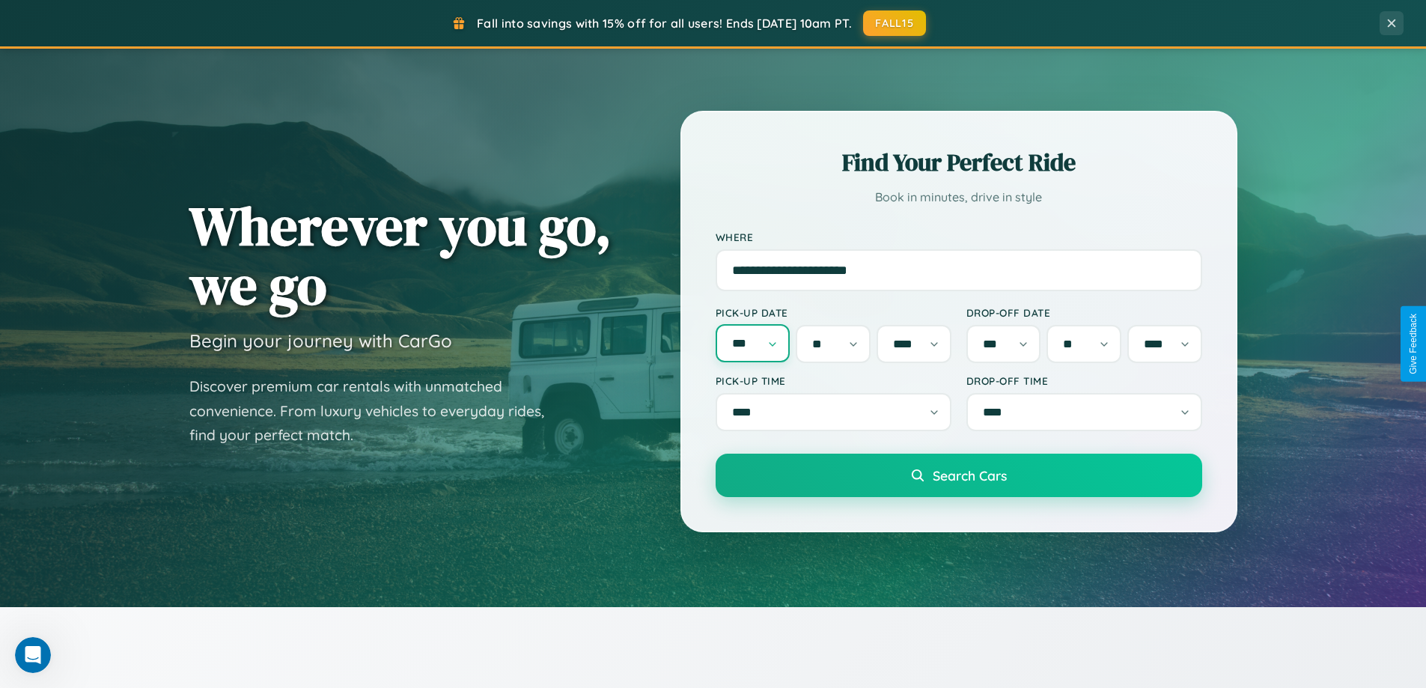  Describe the element at coordinates (1084, 380) in the screenshot. I see `label: Drop-off Time` at that location.